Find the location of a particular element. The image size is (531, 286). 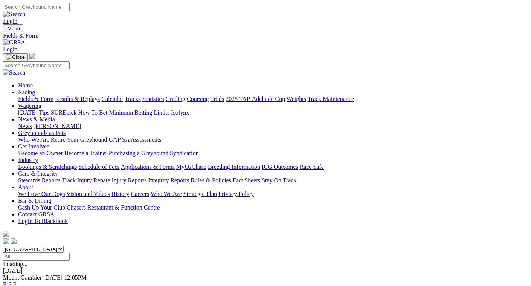

a: How To Bet is located at coordinates (93, 112).